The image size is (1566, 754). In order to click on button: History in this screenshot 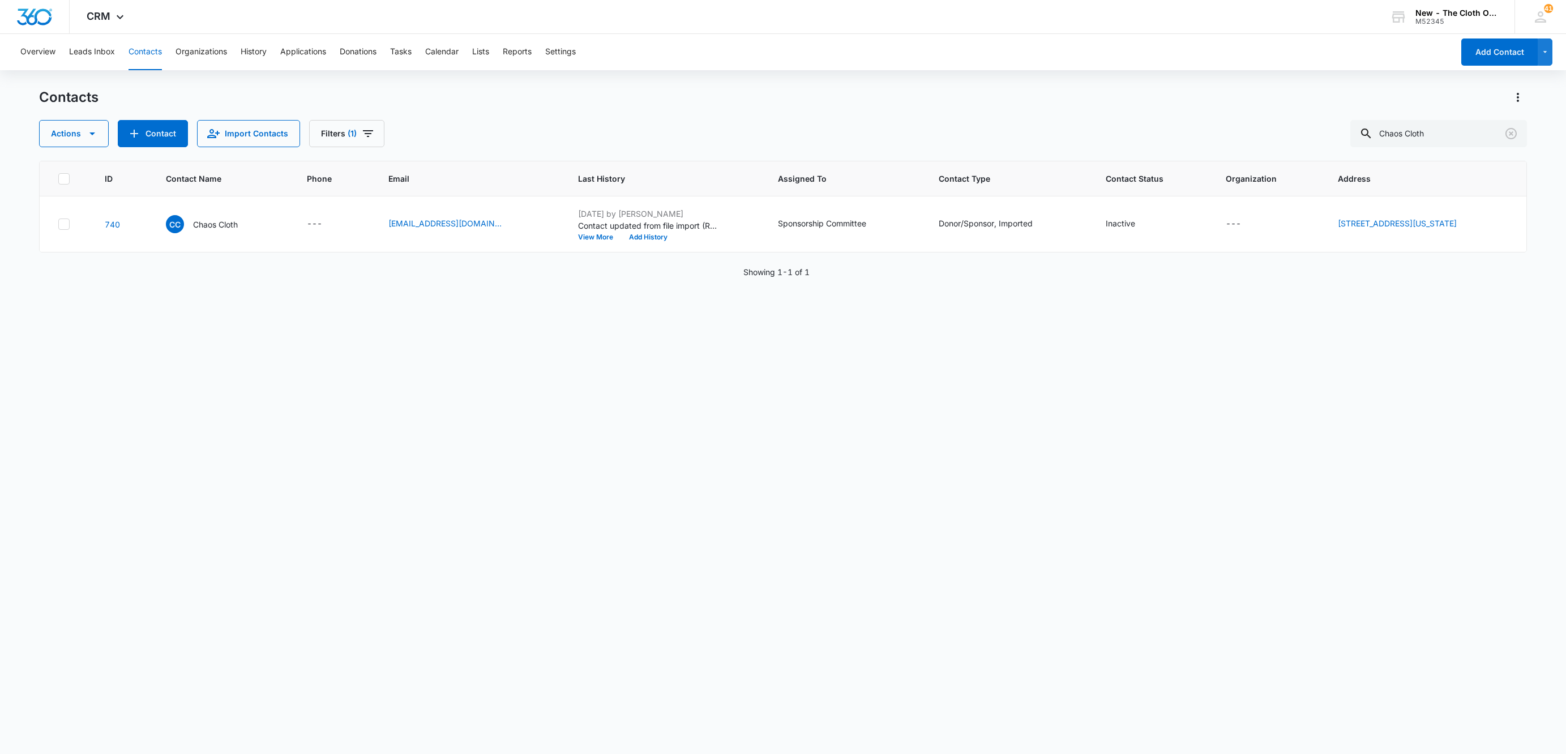, I will do `click(254, 52)`.